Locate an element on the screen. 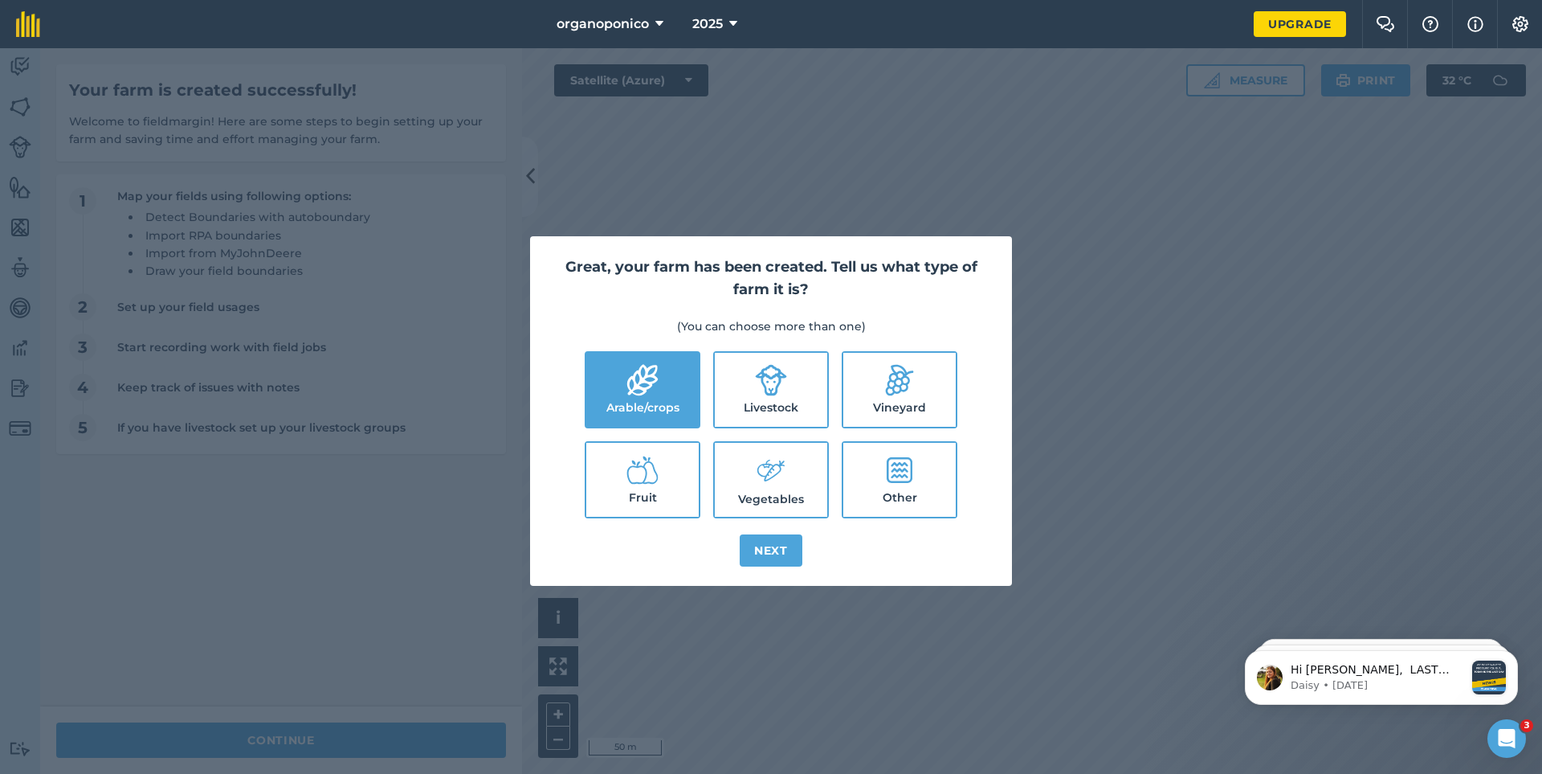  img: A question mark icon is located at coordinates (1431, 24).